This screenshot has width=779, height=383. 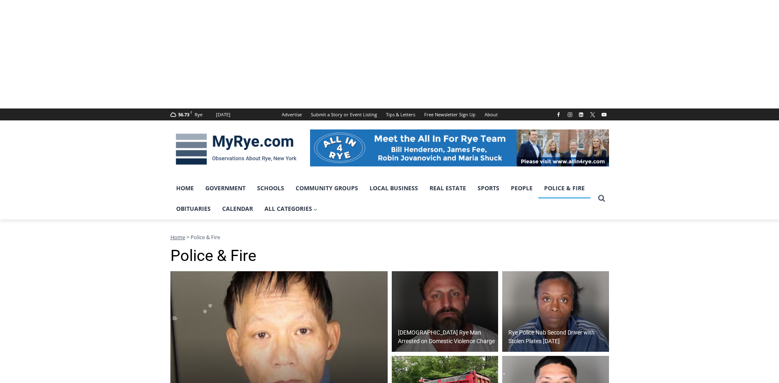 What do you see at coordinates (592, 115) in the screenshot?
I see `a: X` at bounding box center [592, 115].